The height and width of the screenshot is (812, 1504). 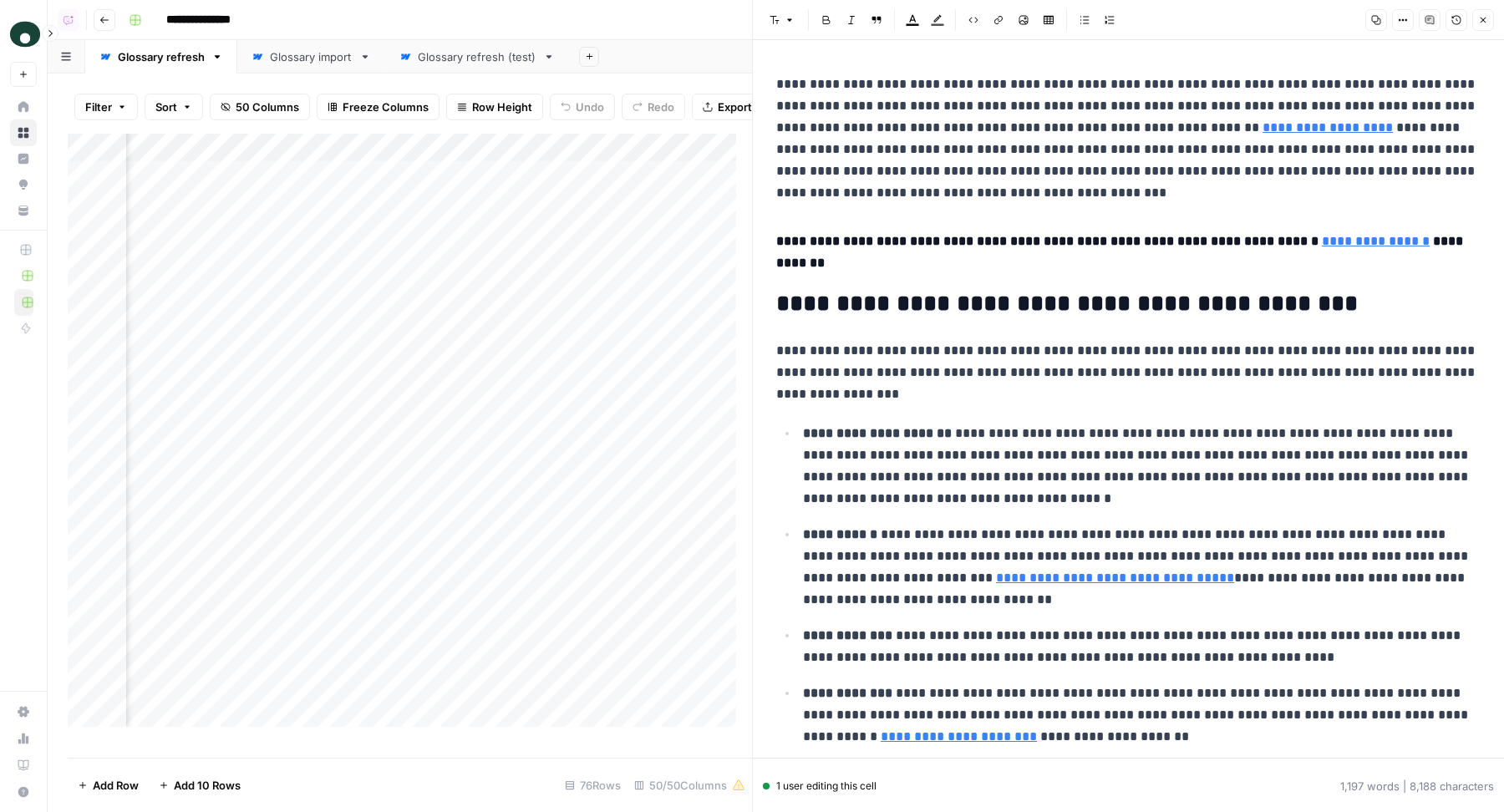 What do you see at coordinates (23, 792) in the screenshot?
I see `button: Help + Support` at bounding box center [23, 792].